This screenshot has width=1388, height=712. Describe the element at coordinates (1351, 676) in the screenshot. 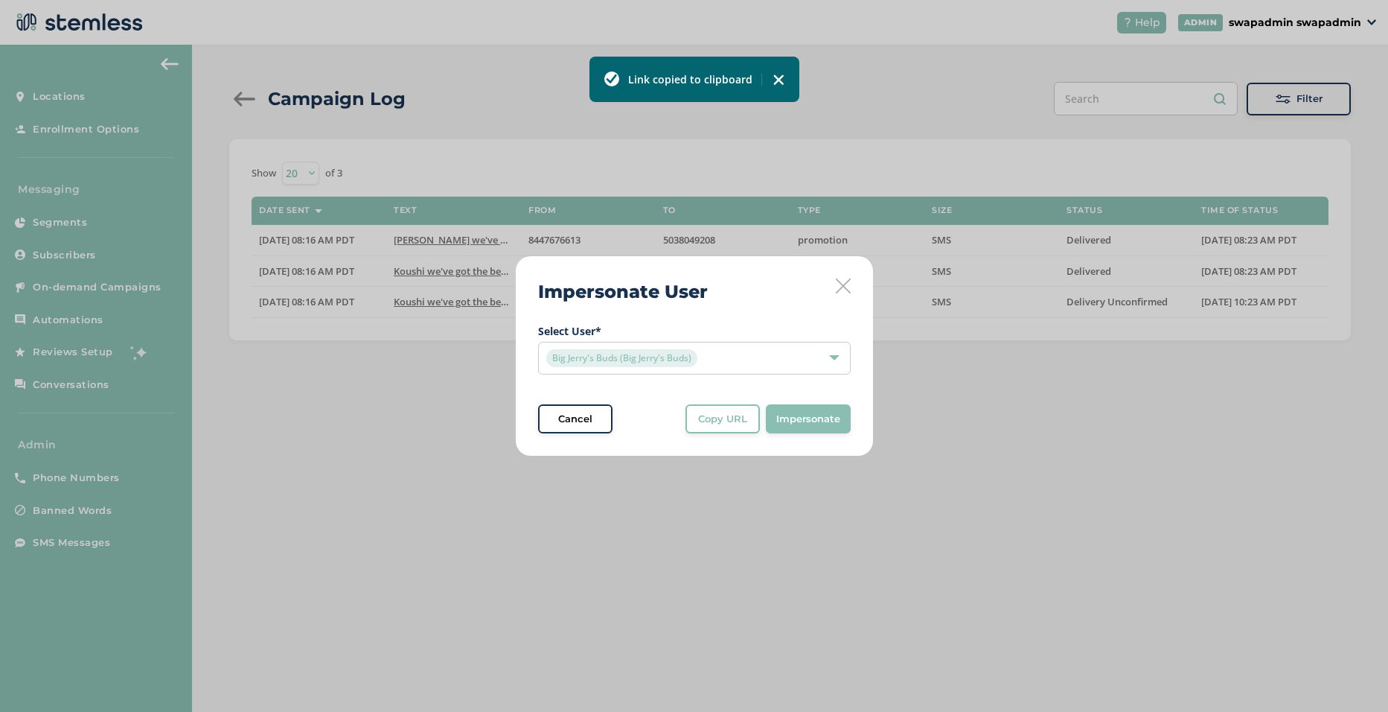

I see `div: Chat Widget` at that location.